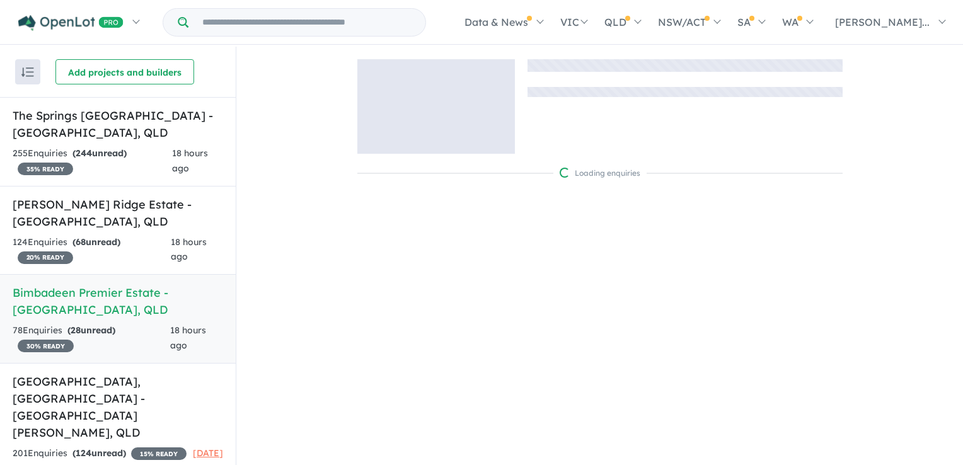 The width and height of the screenshot is (963, 465). I want to click on input: Try estate name, suburb, builder or developer, so click(307, 22).